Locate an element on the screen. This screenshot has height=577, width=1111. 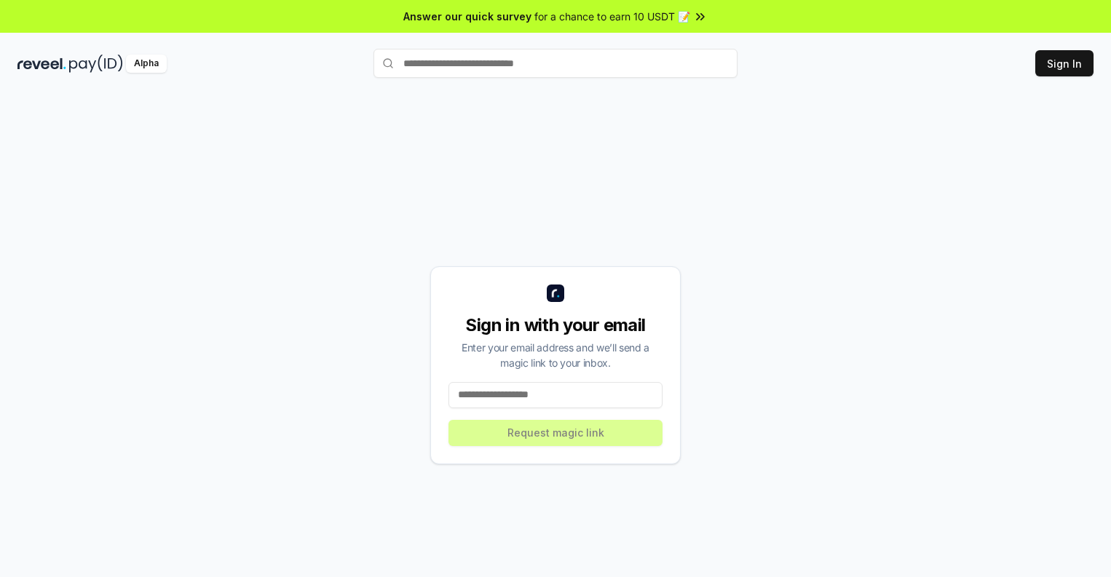
div: Enter your email address and we’ll send a magic link to your inbox. is located at coordinates (555, 355).